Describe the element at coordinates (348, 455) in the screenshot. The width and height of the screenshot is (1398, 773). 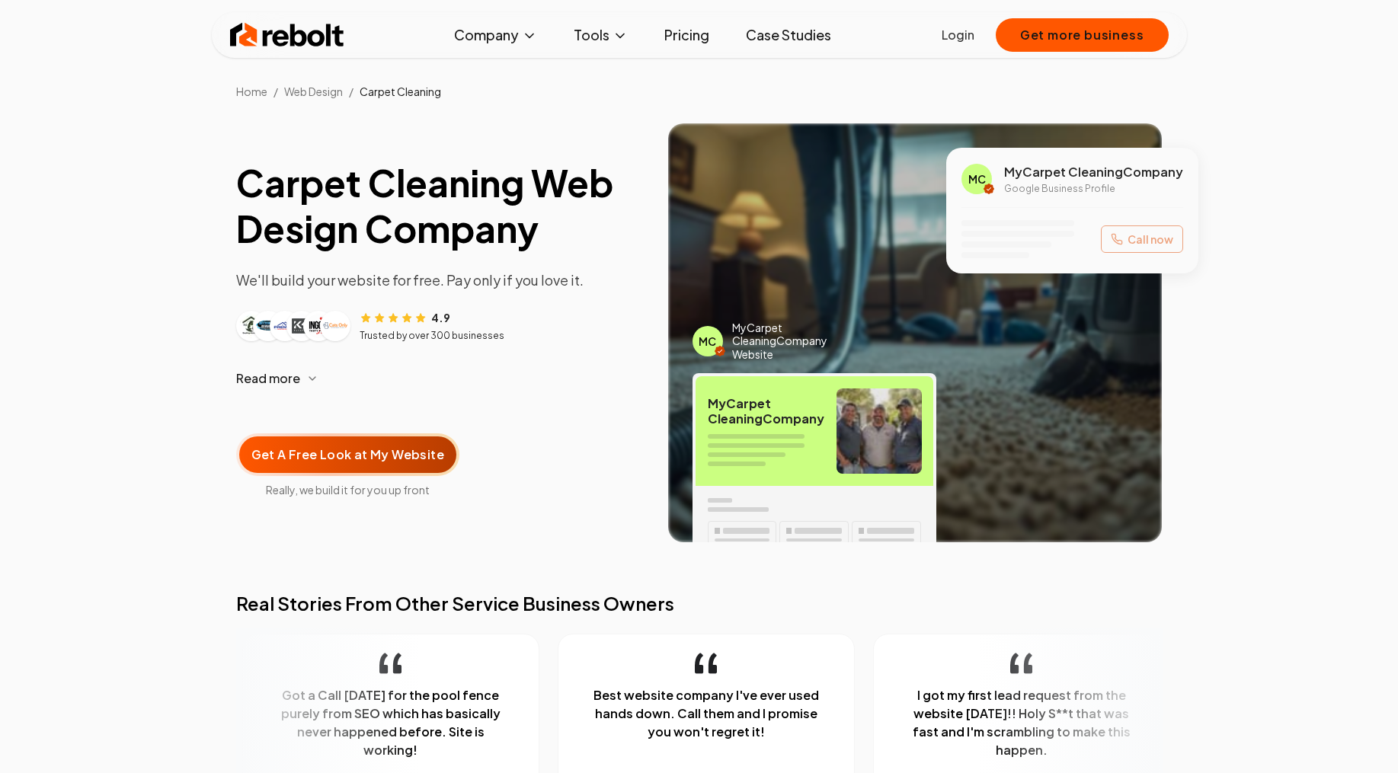
I see `button: Get A Free Look at My Website` at that location.